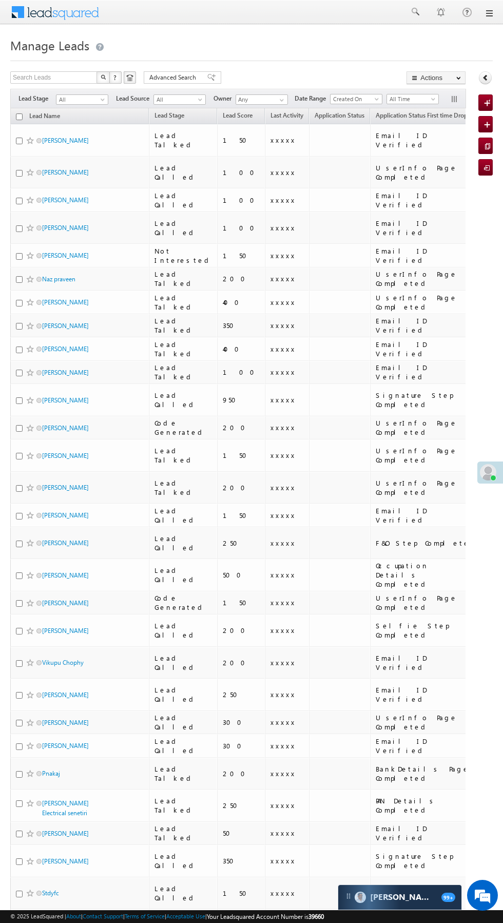  I want to click on div: PAN Details Completed, so click(427, 805).